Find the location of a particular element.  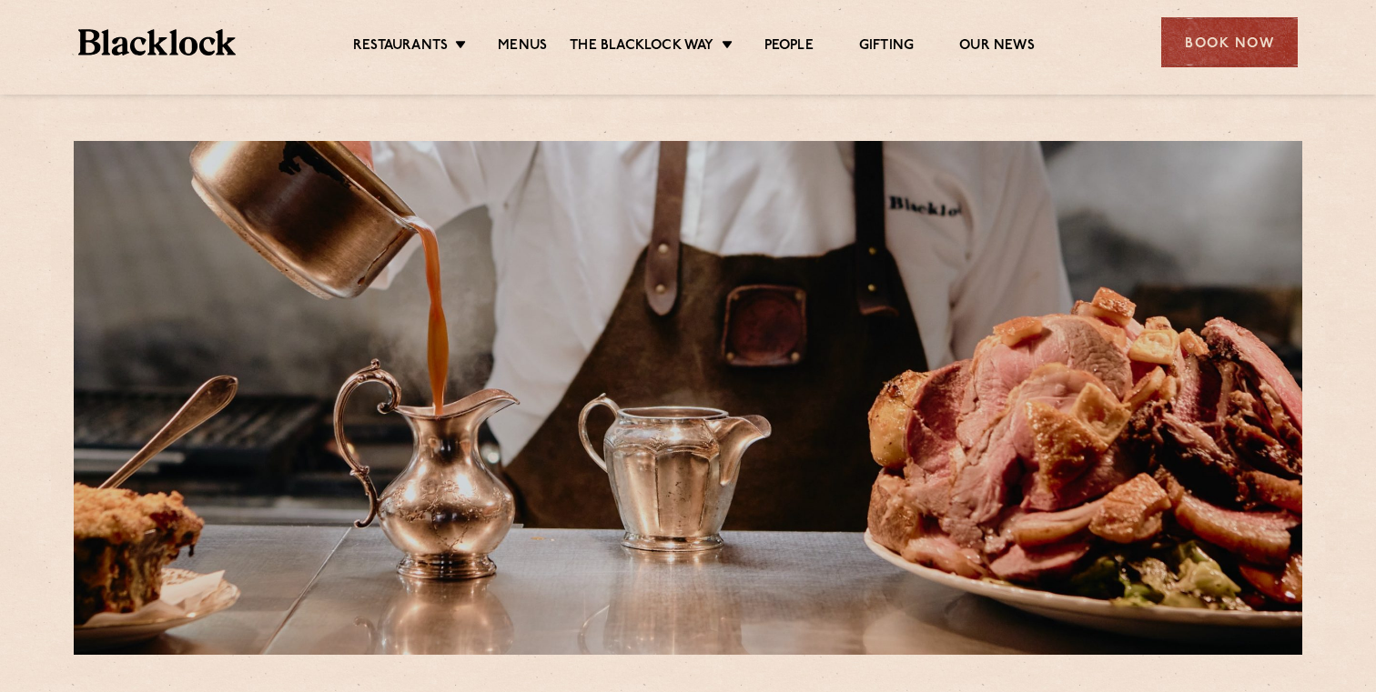

div: Book Now is located at coordinates (1229, 42).